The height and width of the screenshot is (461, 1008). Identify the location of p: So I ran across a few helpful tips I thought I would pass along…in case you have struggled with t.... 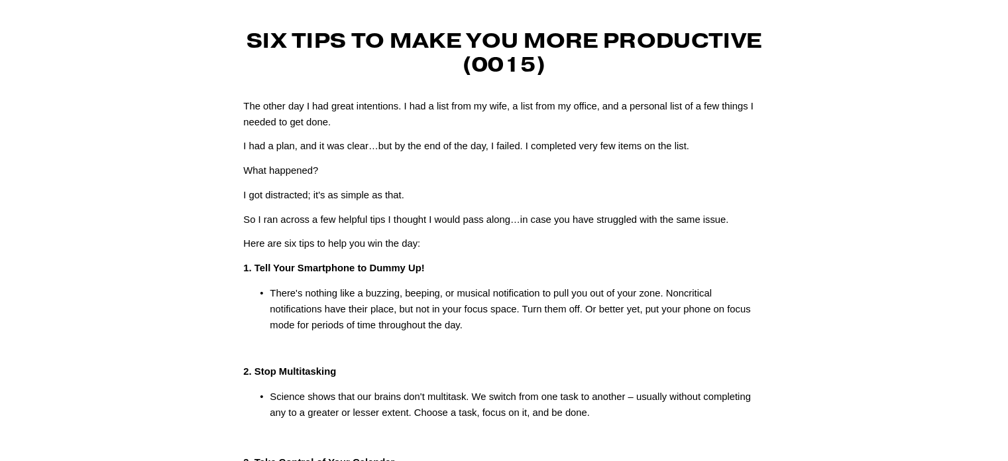
(504, 220).